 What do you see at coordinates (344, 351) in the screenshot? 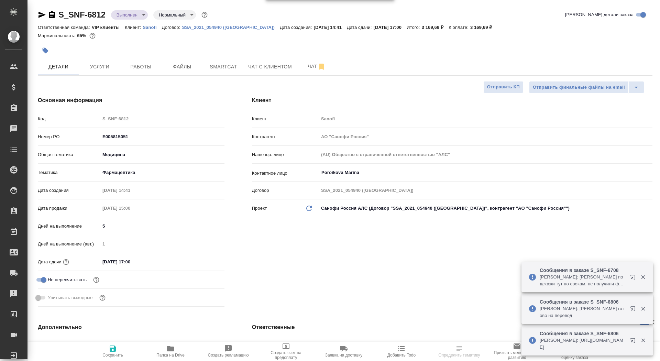
I see `button: Заявка на доставку` at bounding box center [344, 351].